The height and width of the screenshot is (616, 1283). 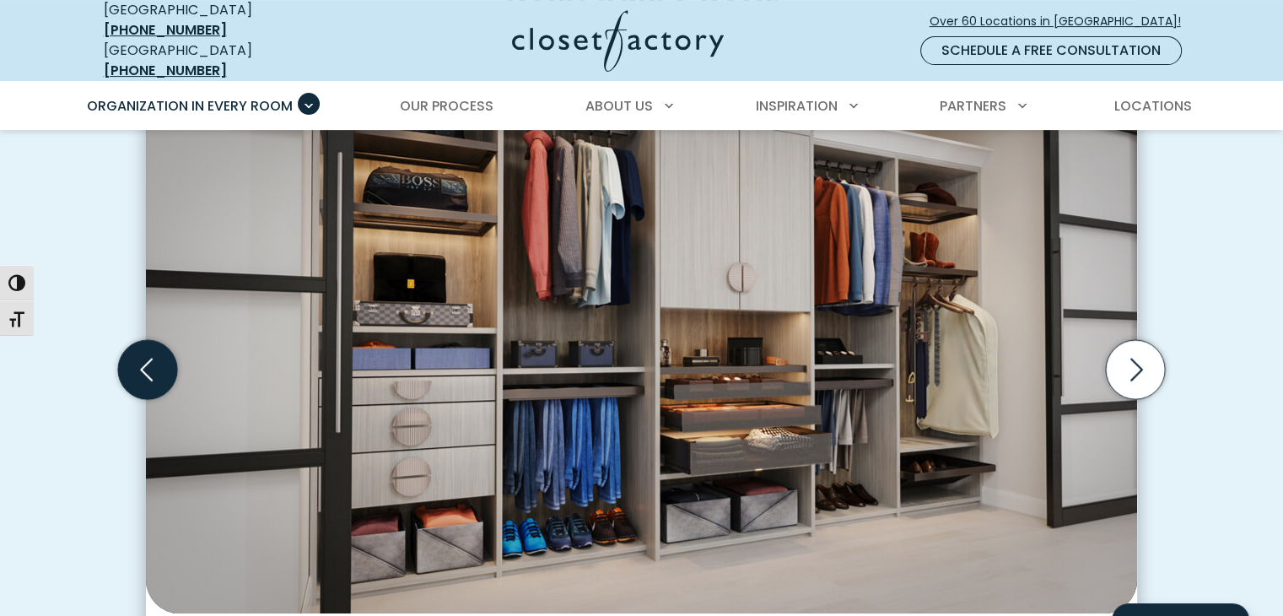 I want to click on span: Inspiration, so click(x=796, y=105).